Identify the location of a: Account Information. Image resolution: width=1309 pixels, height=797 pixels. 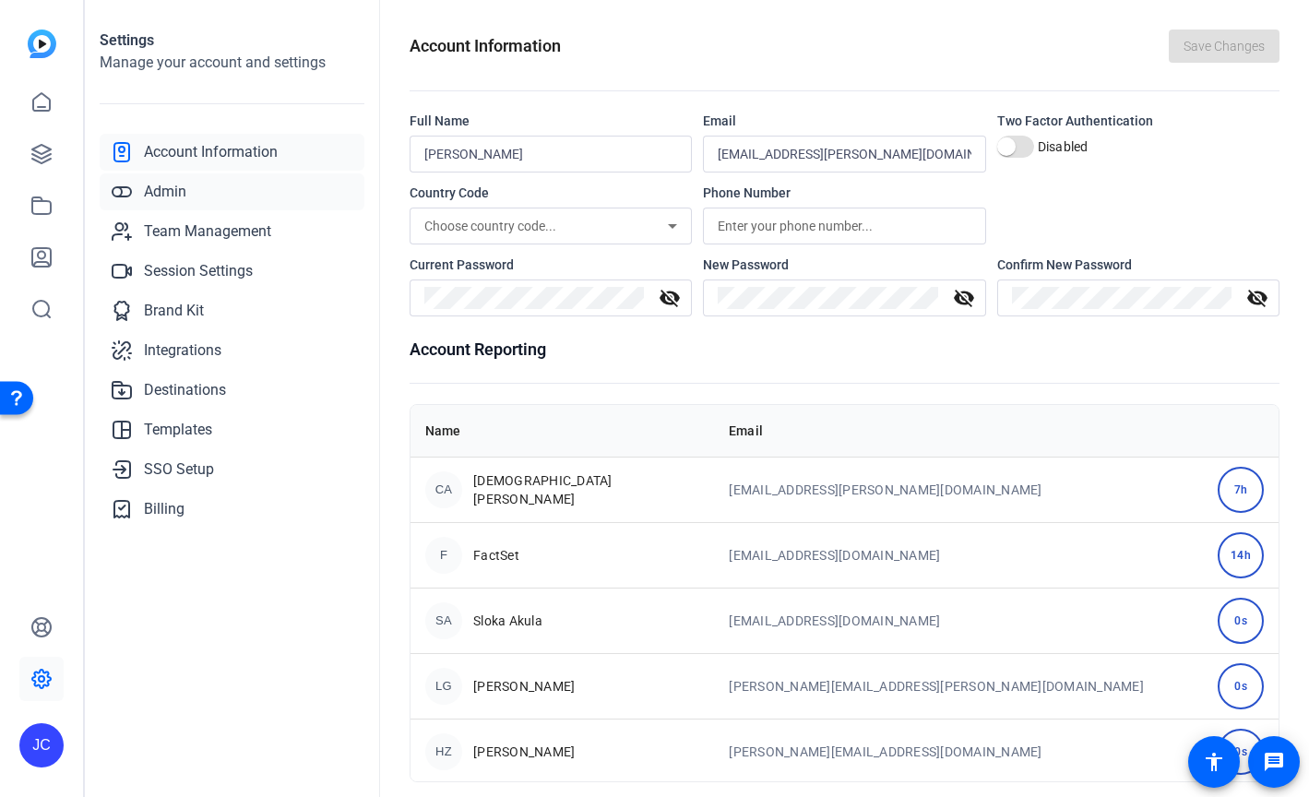
(232, 152).